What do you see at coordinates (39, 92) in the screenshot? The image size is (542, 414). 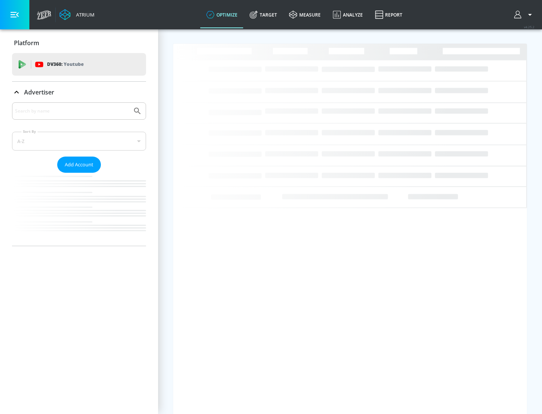 I see `p: Advertiser` at bounding box center [39, 92].